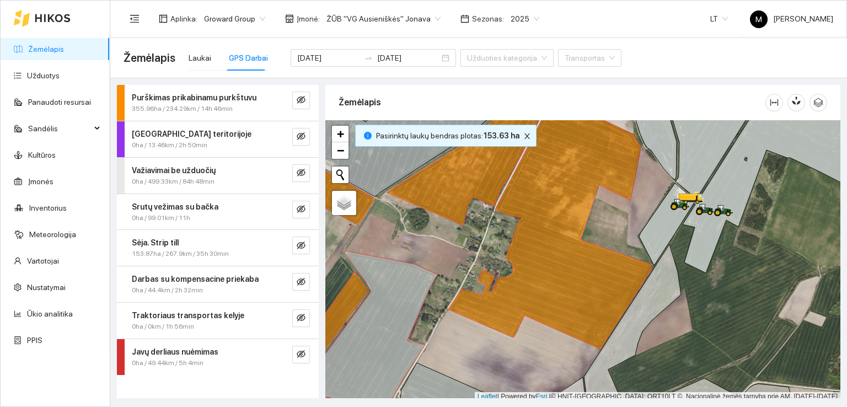  Describe the element at coordinates (194, 98) in the screenshot. I see `strong: Purškimas prikabinamu purkštuvu` at that location.